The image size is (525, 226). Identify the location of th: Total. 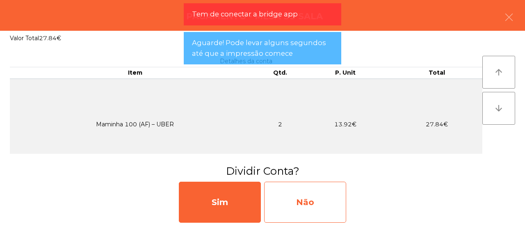
(437, 73).